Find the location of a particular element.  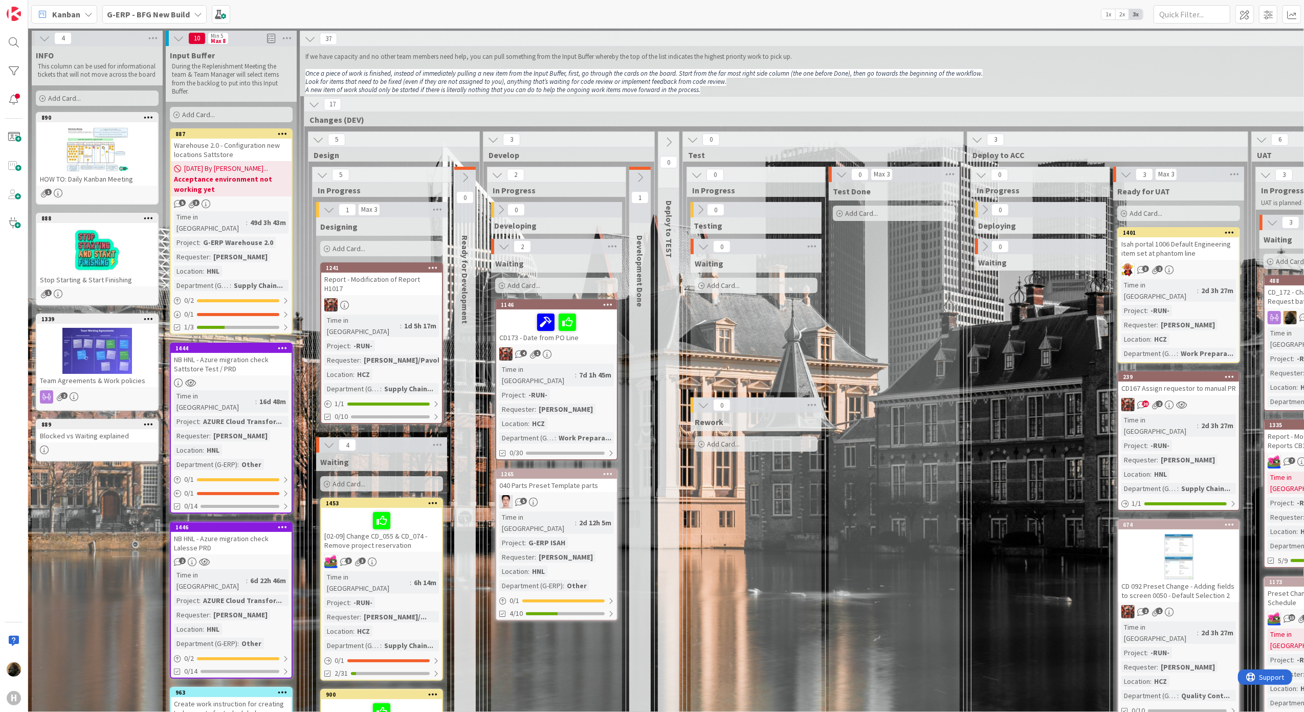

div: 889Blocked vs Waiting explained is located at coordinates (97, 431).